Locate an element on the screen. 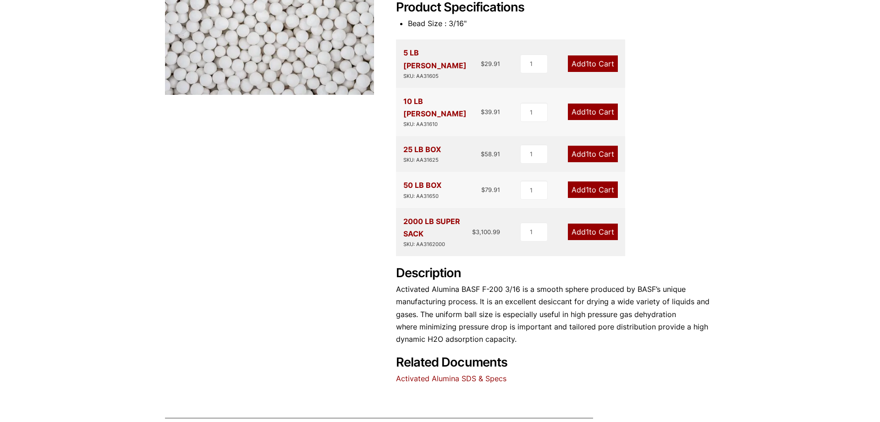 This screenshot has width=880, height=422. div: 50 LB BOX is located at coordinates (422, 190).